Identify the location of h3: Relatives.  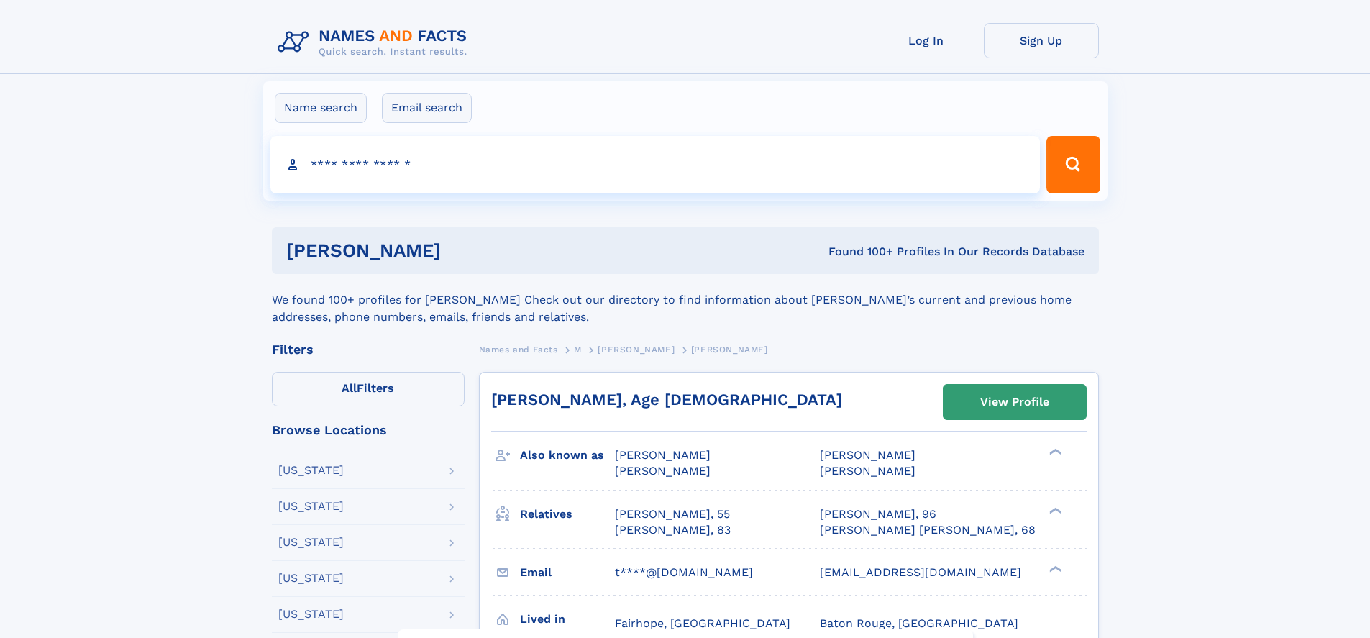
(568, 514).